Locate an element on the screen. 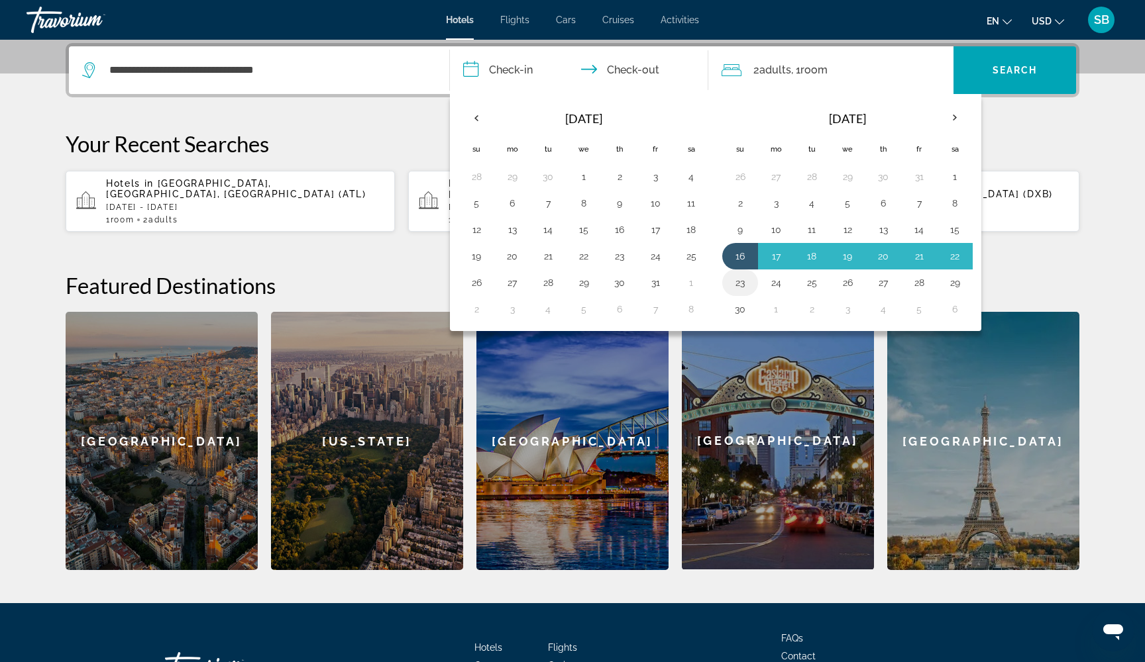 This screenshot has height=662, width=1145. span: USD is located at coordinates (1041, 21).